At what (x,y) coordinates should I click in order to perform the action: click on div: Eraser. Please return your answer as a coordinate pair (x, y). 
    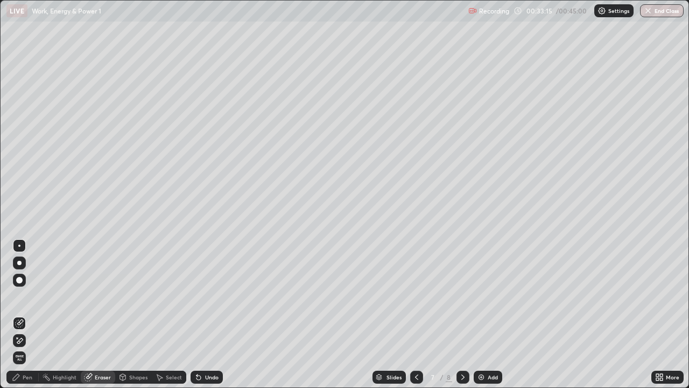
    Looking at the image, I should click on (103, 377).